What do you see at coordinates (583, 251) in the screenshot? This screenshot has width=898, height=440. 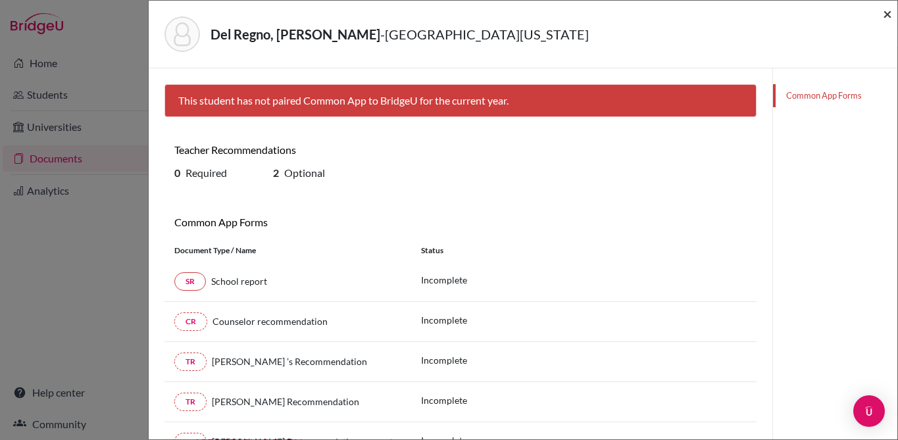 I see `div: Status` at bounding box center [583, 251].